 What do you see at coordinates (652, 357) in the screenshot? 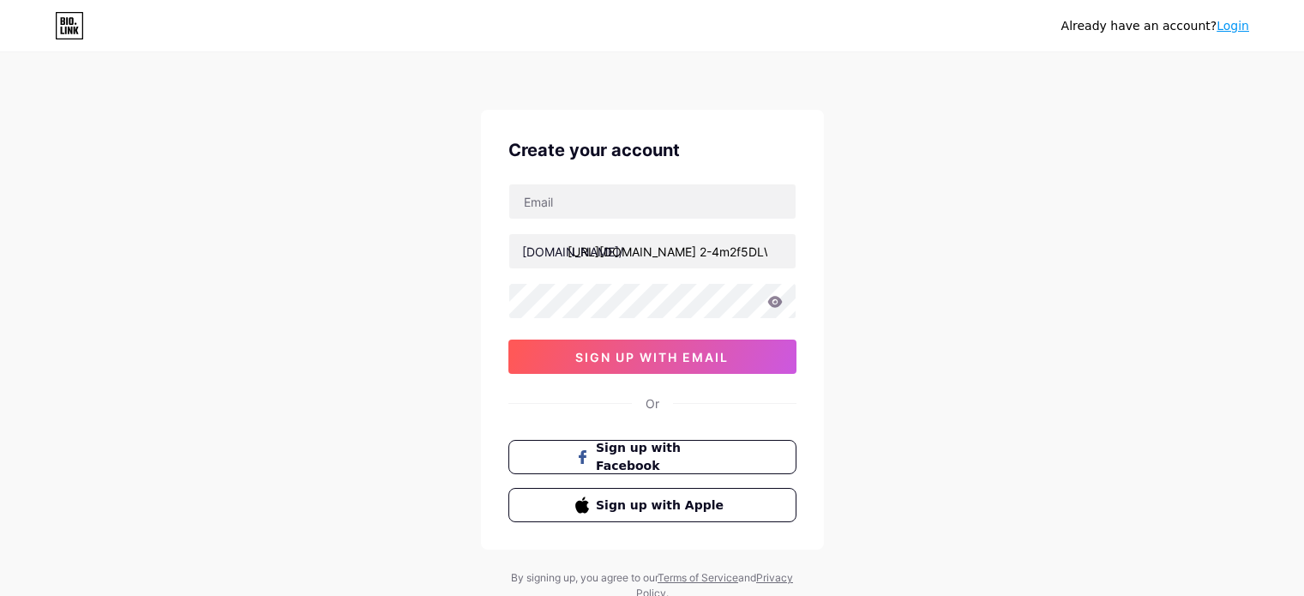
I see `button: sign up with email` at bounding box center [652, 357].